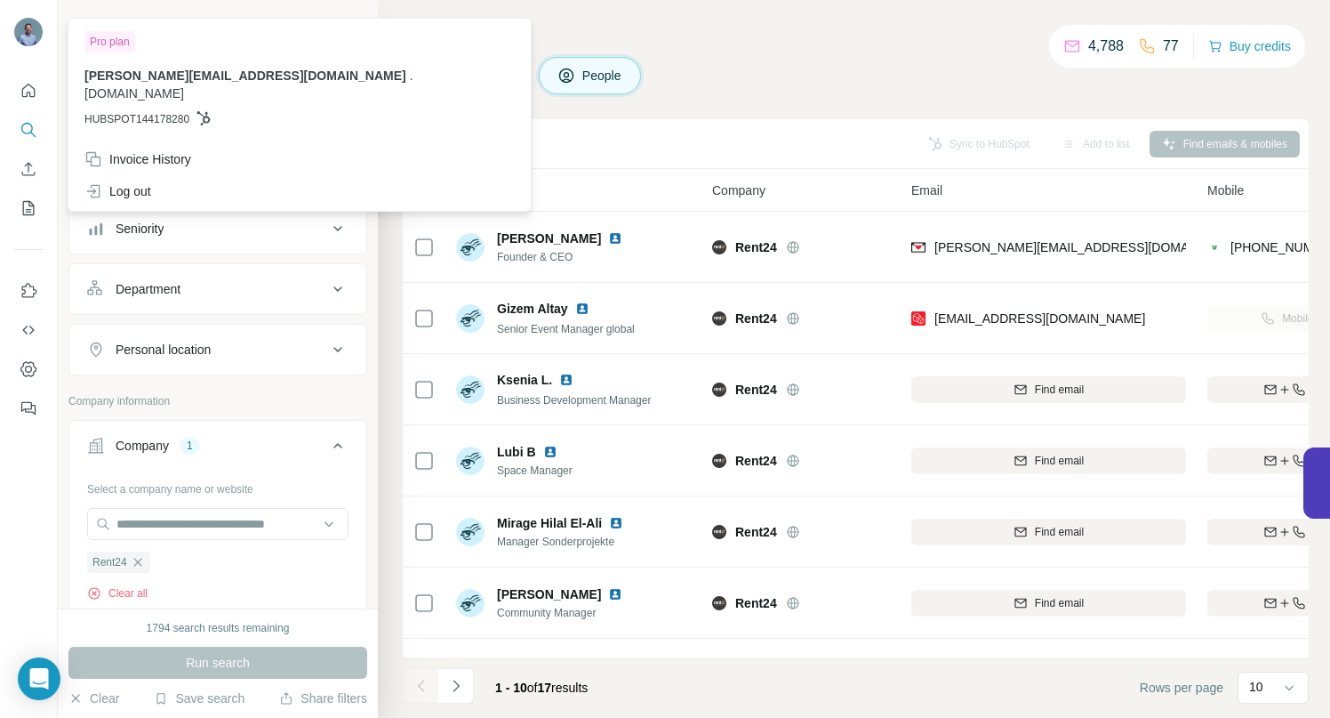 Image resolution: width=1330 pixels, height=718 pixels. I want to click on h4: Search, so click(855, 34).